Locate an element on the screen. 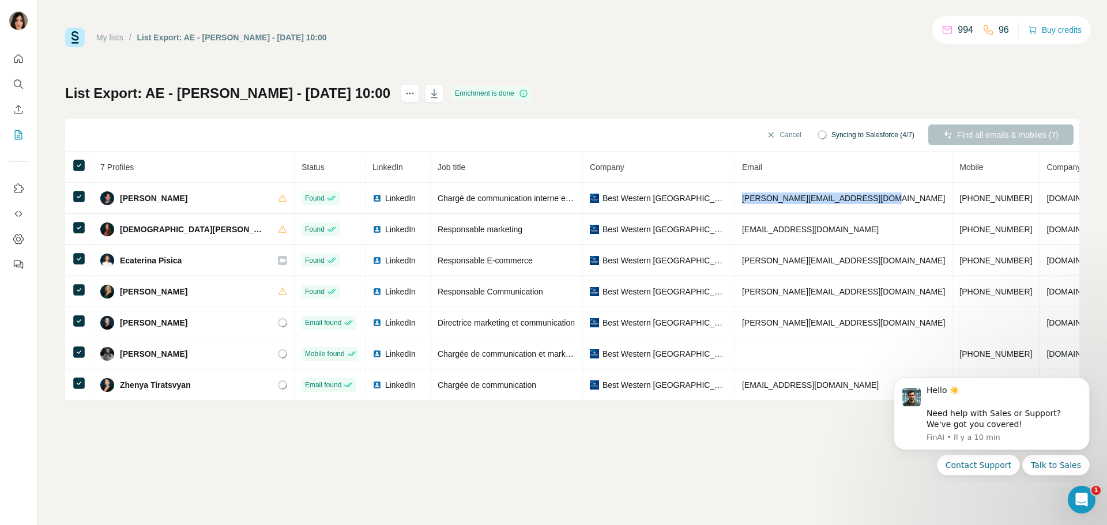 This screenshot has width=1107, height=525. span: Email is located at coordinates (752, 167).